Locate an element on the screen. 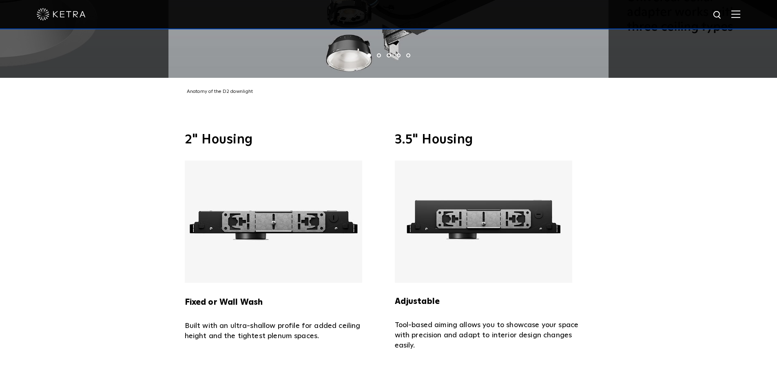  h3: 3.5" Housing is located at coordinates (494, 140).